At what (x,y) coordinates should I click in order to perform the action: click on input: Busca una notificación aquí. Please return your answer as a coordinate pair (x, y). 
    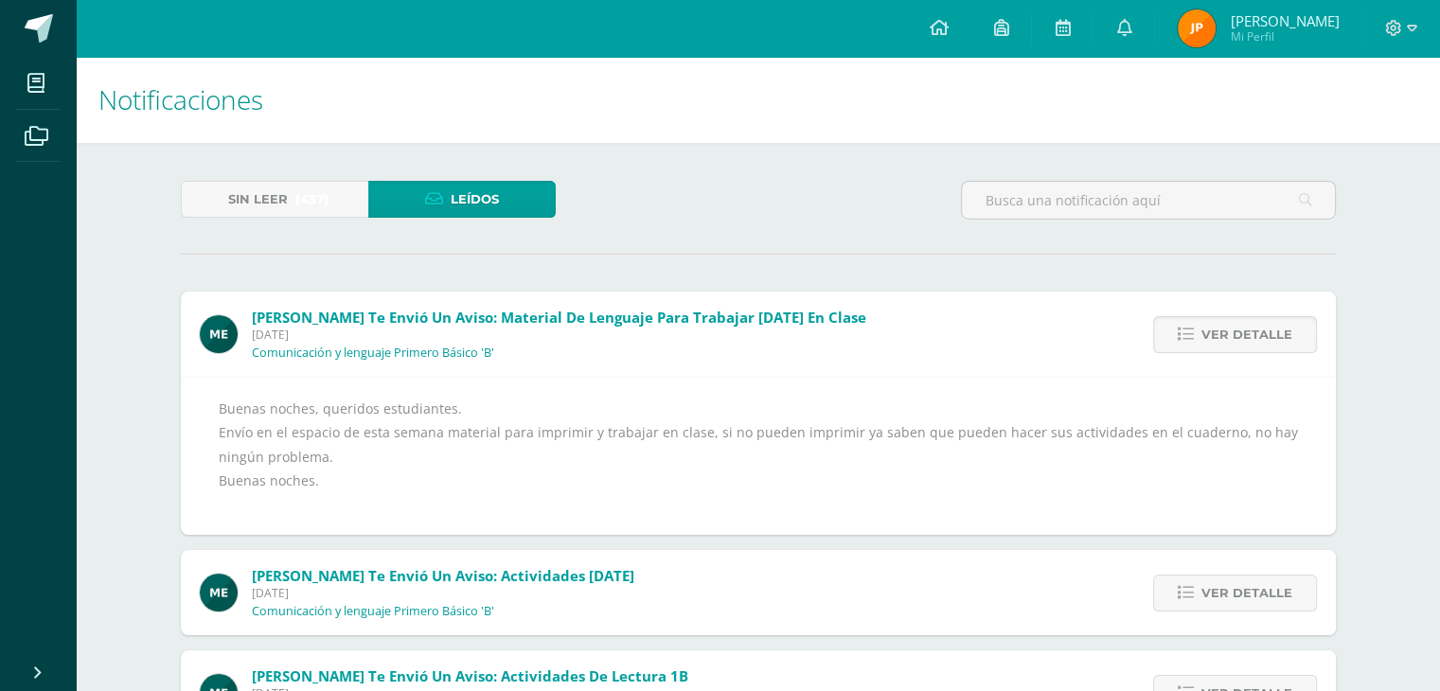
    Looking at the image, I should click on (1148, 200).